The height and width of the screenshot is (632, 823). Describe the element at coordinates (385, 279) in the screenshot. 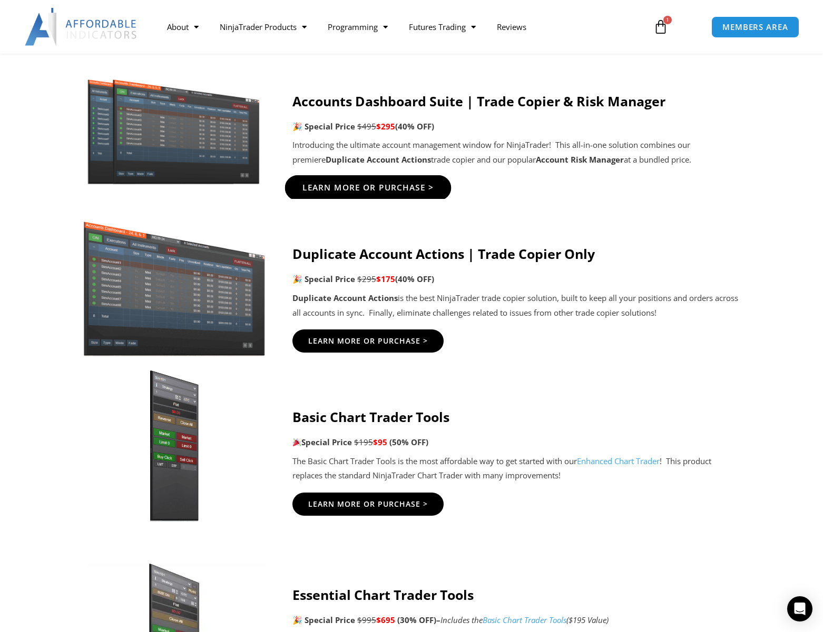

I see `span: $175` at that location.